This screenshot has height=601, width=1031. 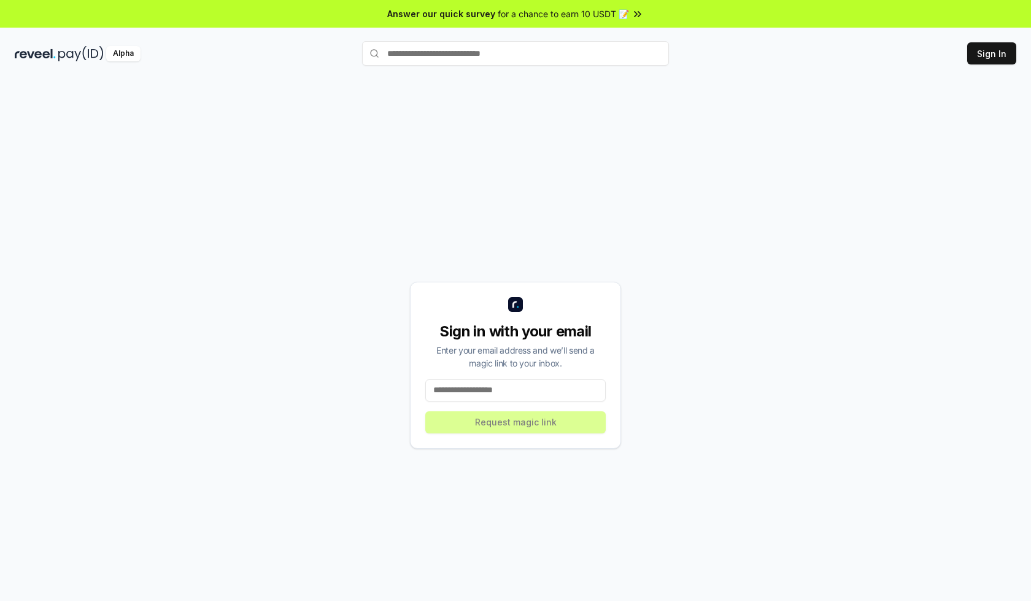 I want to click on span: for a chance to earn 10 USDT 📝, so click(x=563, y=14).